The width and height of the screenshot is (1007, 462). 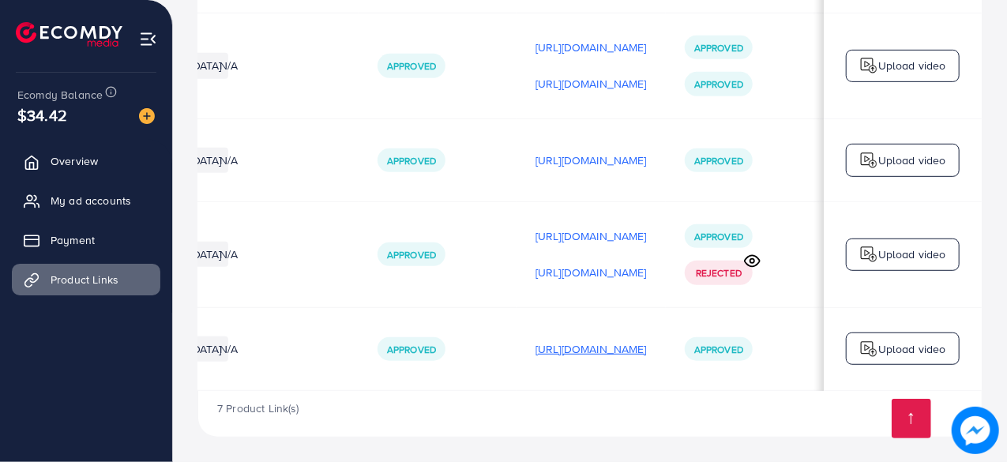 What do you see at coordinates (86, 201) in the screenshot?
I see `a: My ad accounts` at bounding box center [86, 201].